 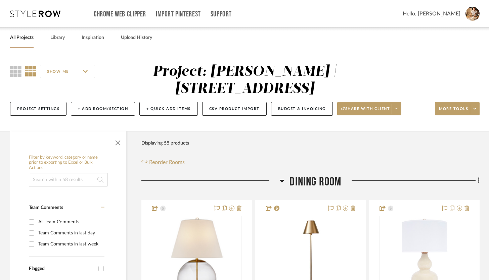 What do you see at coordinates (167, 162) in the screenshot?
I see `span: Reorder Rooms` at bounding box center [167, 162].